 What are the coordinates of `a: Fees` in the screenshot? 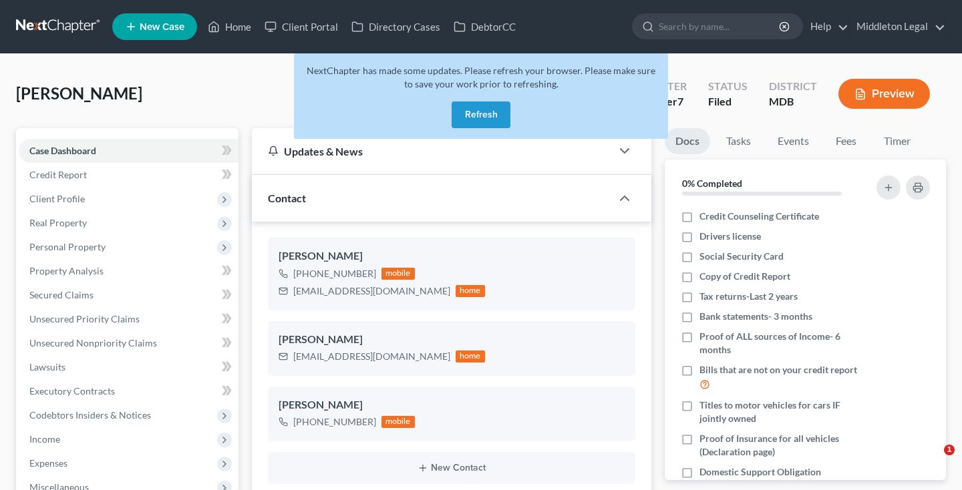 It's located at (847, 141).